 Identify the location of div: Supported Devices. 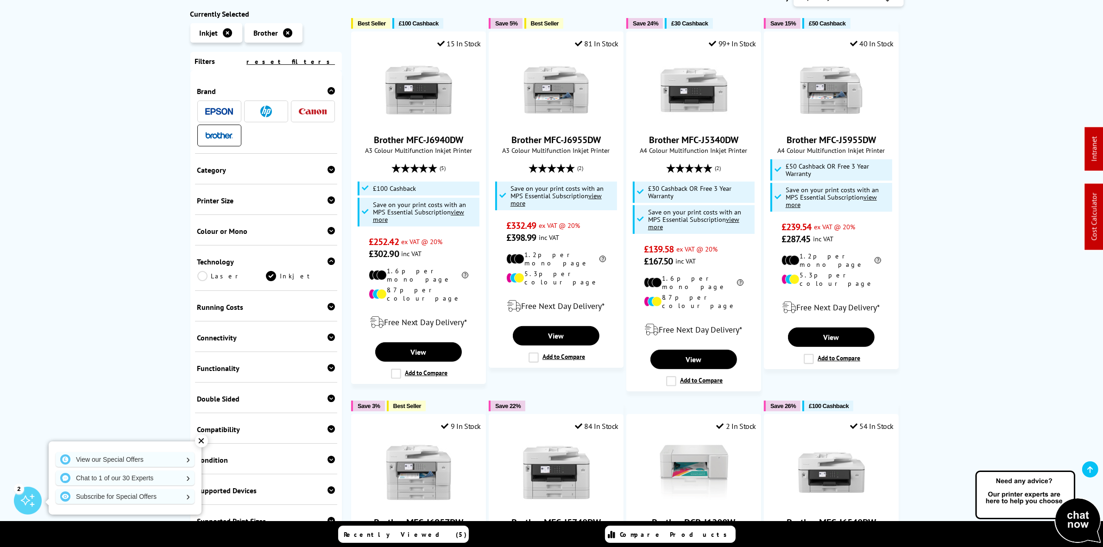
(266, 491).